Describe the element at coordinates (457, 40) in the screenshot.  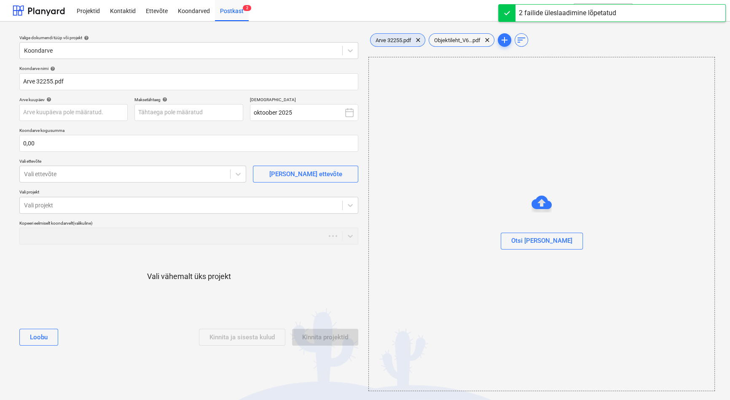
I see `span: Objektileht_V6...pdf` at that location.